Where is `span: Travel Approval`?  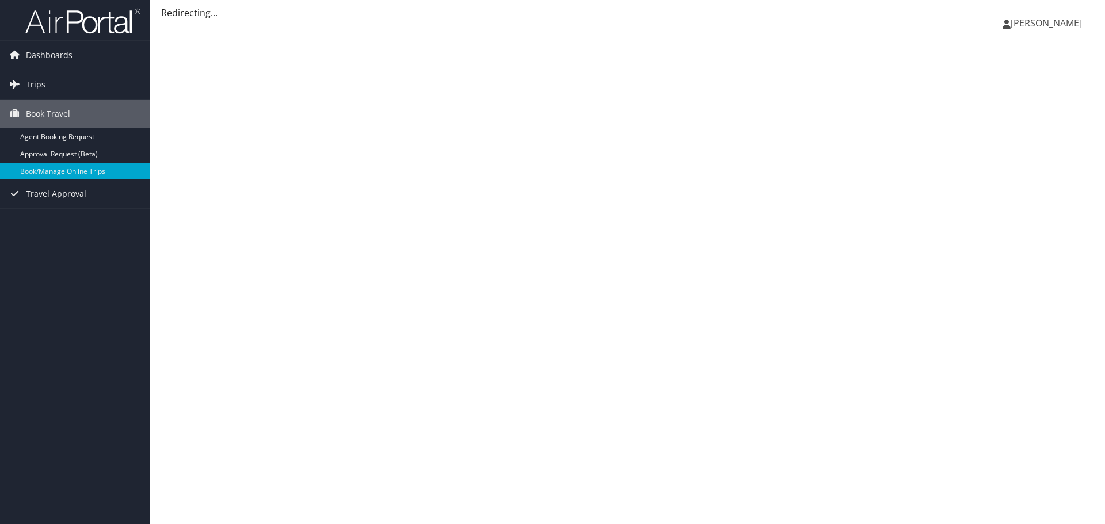 span: Travel Approval is located at coordinates (56, 194).